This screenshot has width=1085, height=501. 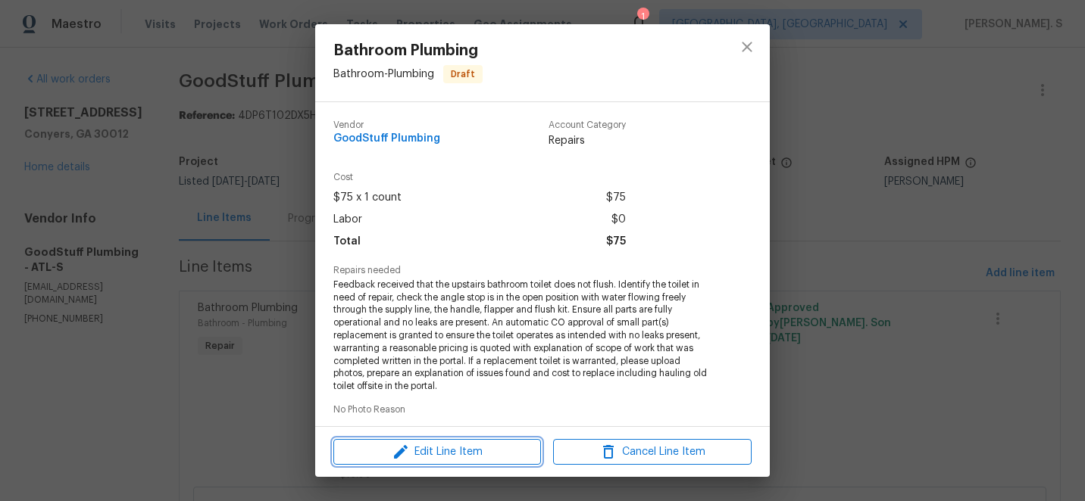 What do you see at coordinates (348, 220) in the screenshot?
I see `span: Labor` at bounding box center [348, 220].